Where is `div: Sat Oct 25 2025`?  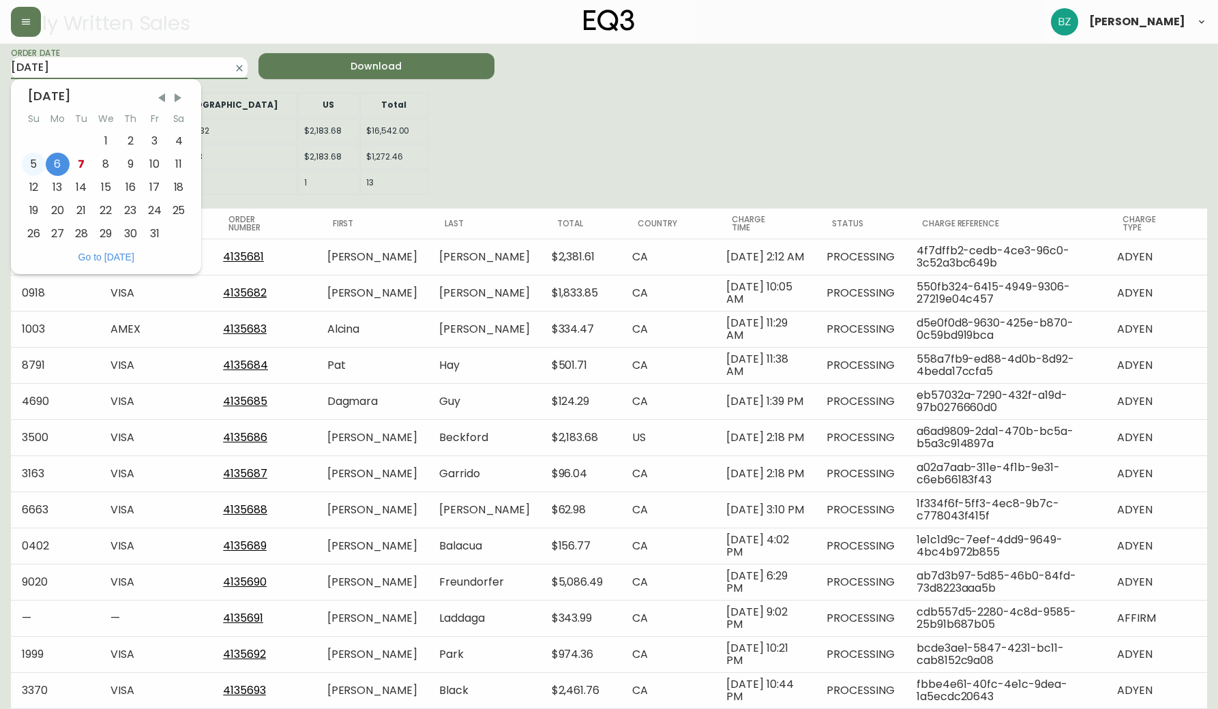 div: Sat Oct 25 2025 is located at coordinates (179, 211).